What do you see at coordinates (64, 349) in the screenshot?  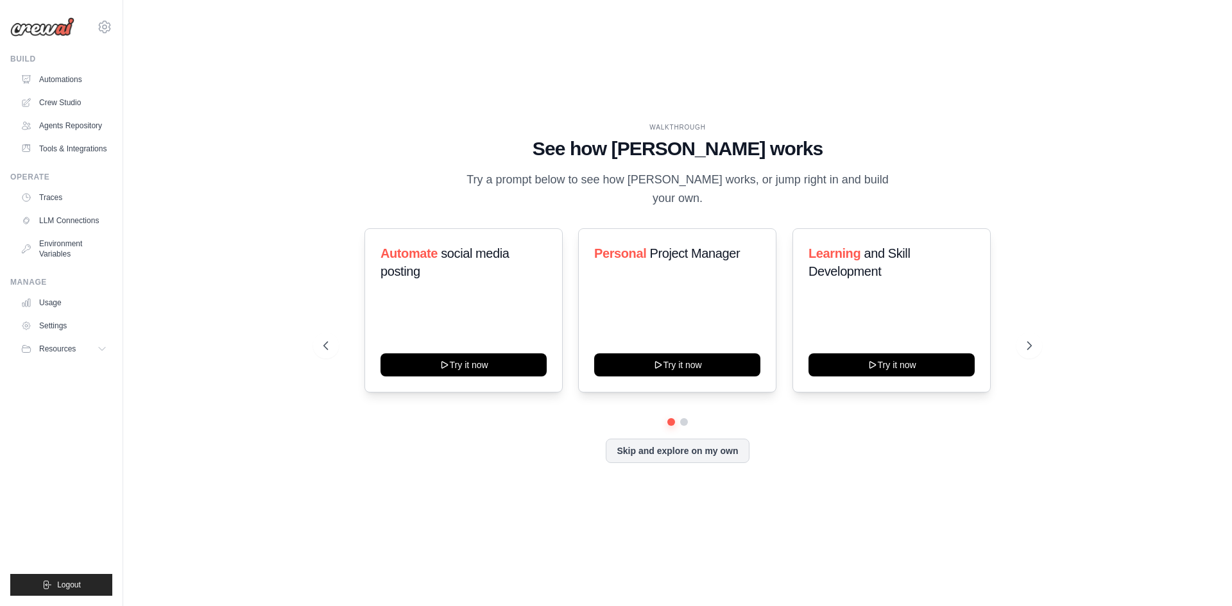 I see `button: Resources` at bounding box center [64, 349].